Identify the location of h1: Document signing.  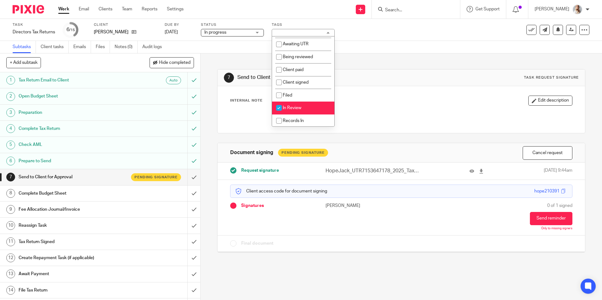
(252, 153).